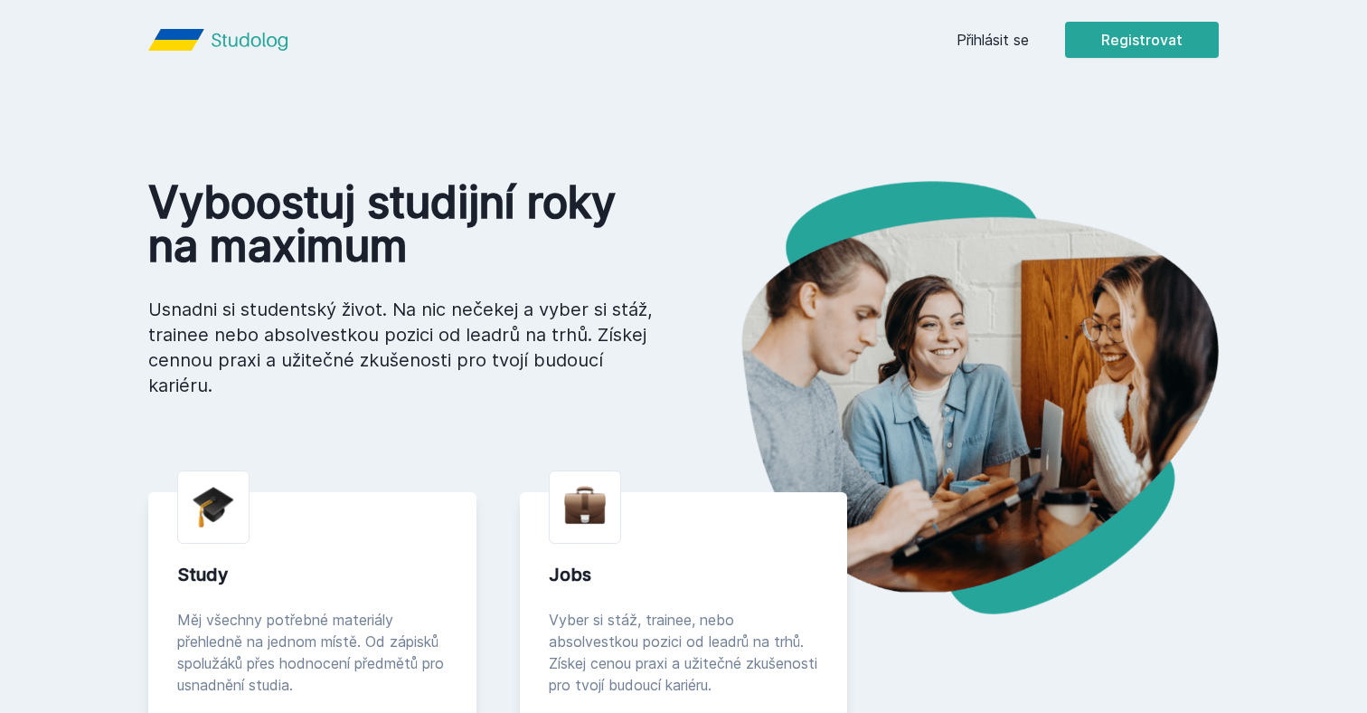  Describe the element at coordinates (951, 397) in the screenshot. I see `img: hero.png` at that location.